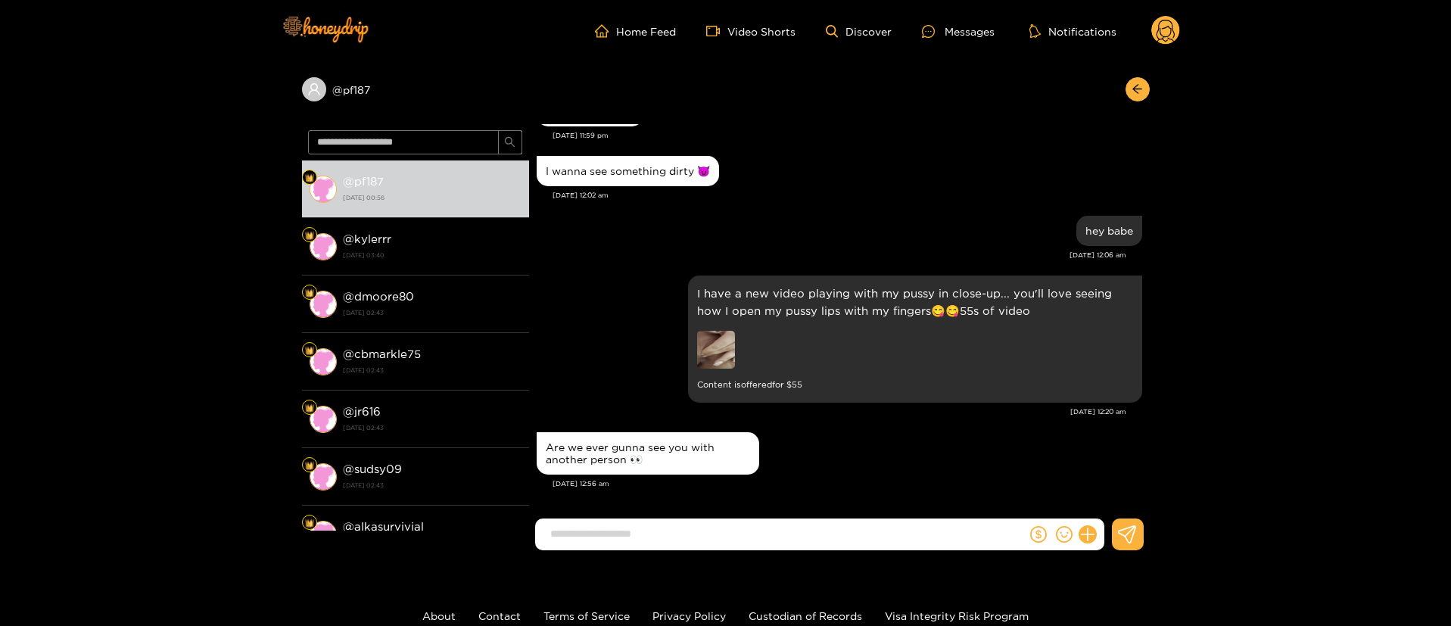 This screenshot has height=626, width=1451. Describe the element at coordinates (362, 411) in the screenshot. I see `strong: @ jr616` at that location.